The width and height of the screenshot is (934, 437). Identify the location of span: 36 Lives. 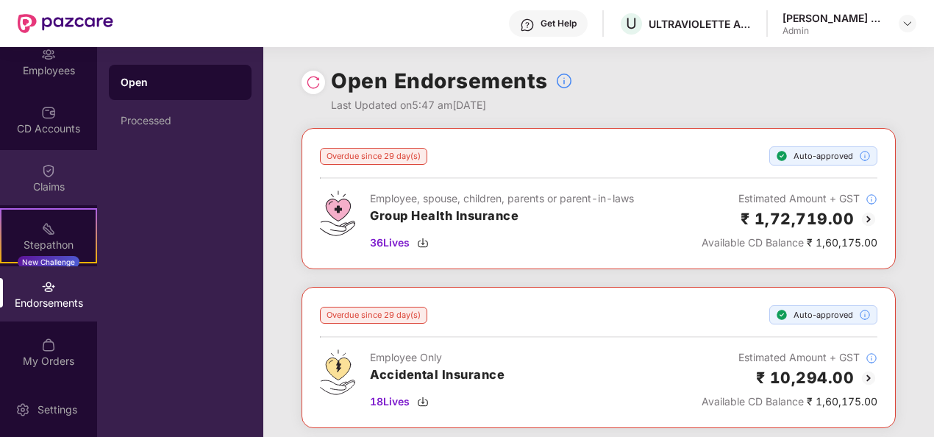
(390, 243).